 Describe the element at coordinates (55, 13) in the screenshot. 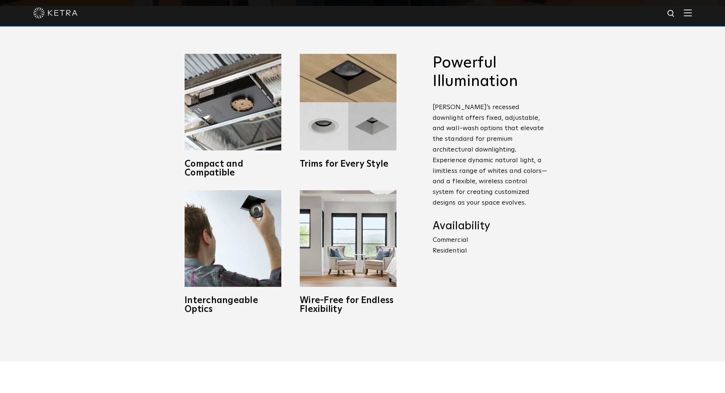

I see `img: ketra-logo-2019-white` at that location.